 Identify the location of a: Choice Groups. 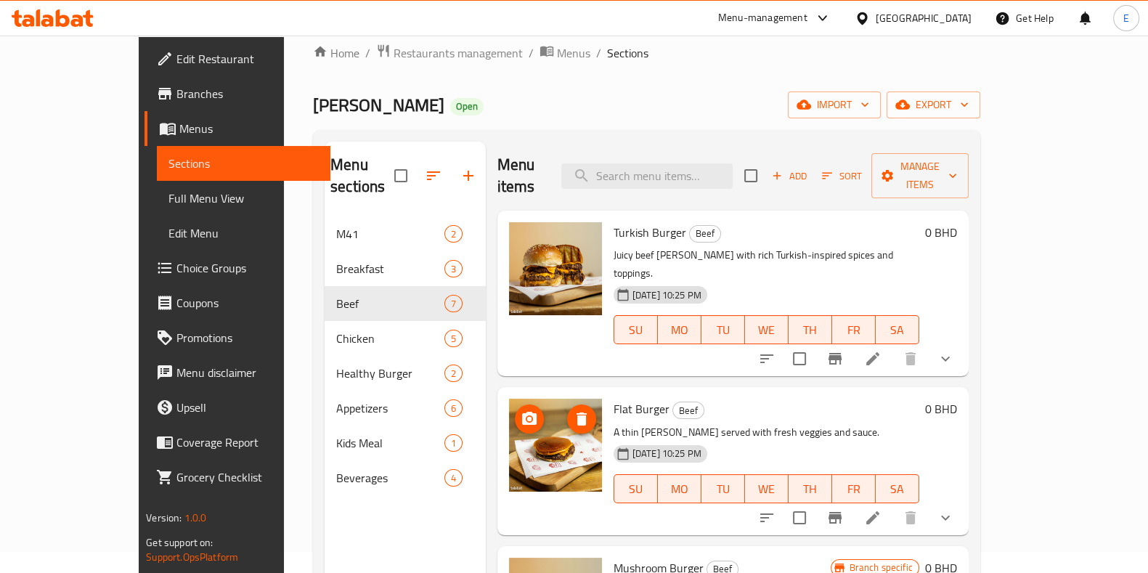
(237, 268).